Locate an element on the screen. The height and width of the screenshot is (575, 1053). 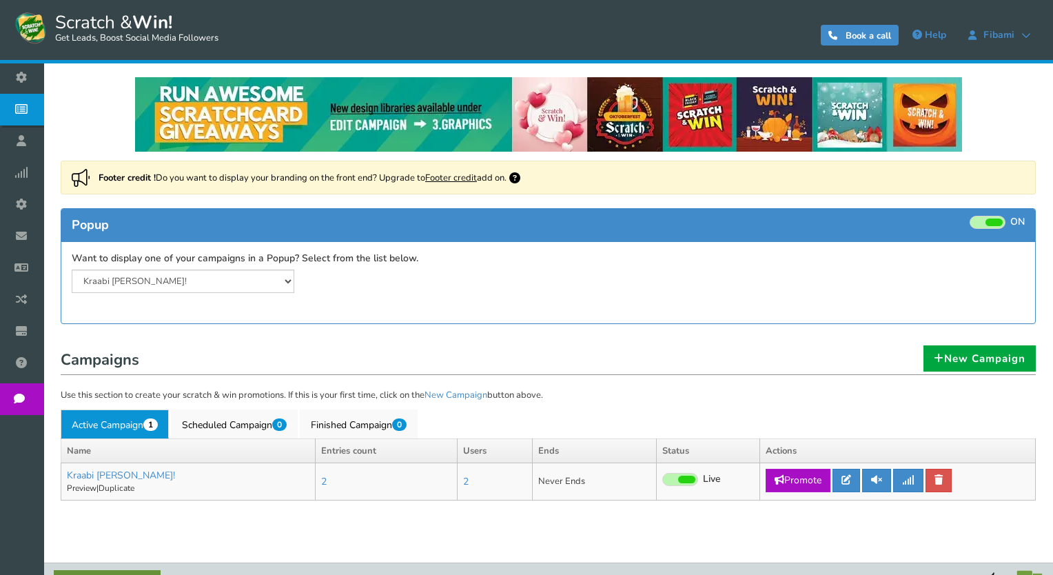
th: Status is located at coordinates (708, 451).